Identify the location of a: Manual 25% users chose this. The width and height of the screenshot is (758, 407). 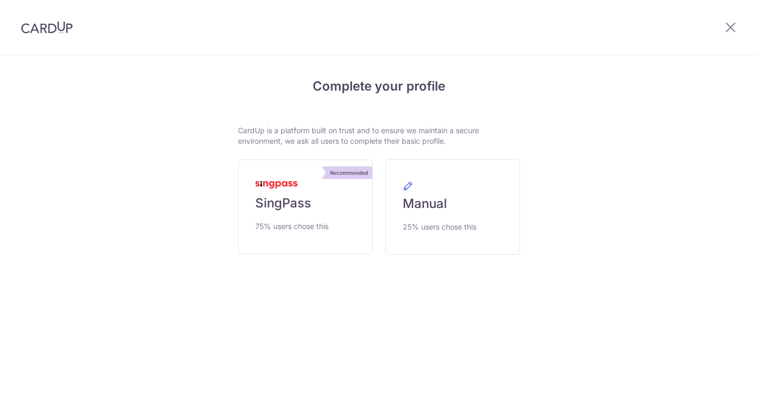
(453, 207).